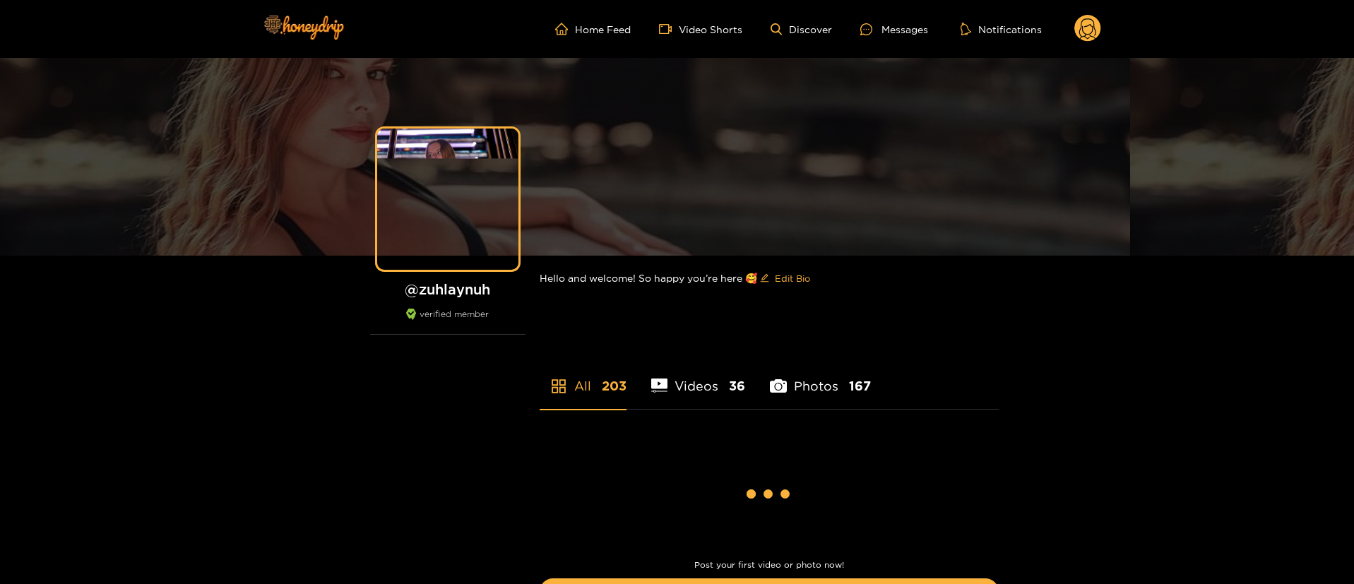 Image resolution: width=1354 pixels, height=584 pixels. I want to click on span: 167, so click(860, 386).